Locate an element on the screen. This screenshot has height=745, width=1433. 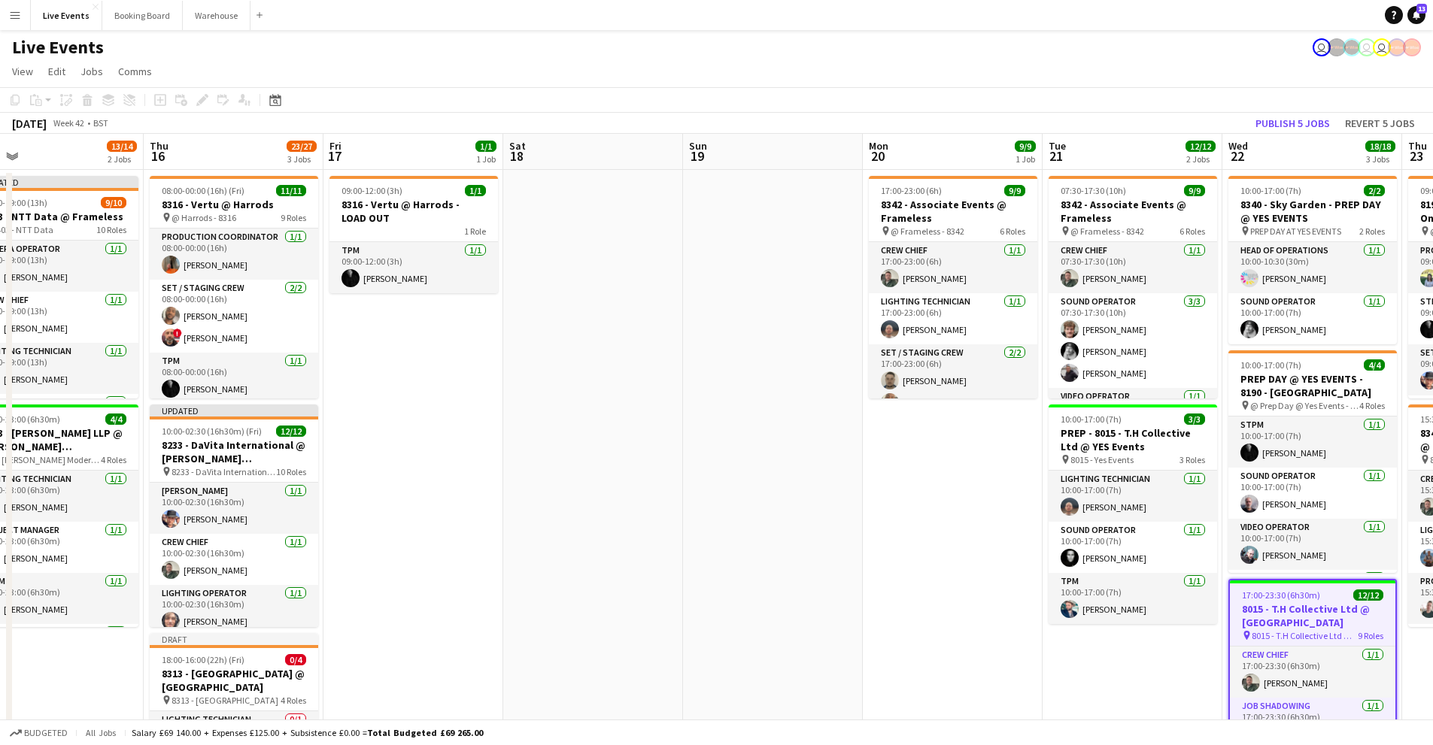
span: All jobs is located at coordinates (101, 732).